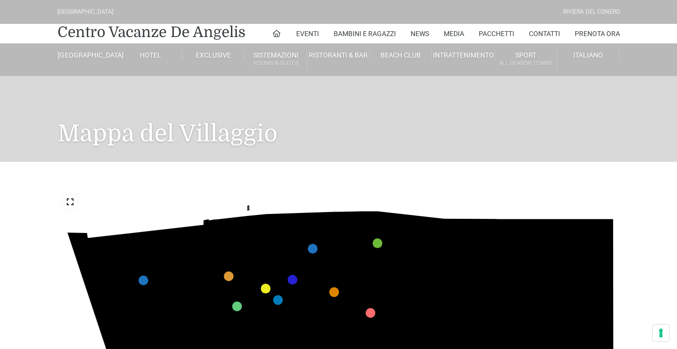 This screenshot has height=349, width=677. What do you see at coordinates (463, 55) in the screenshot?
I see `a: Intrattenimento` at bounding box center [463, 55].